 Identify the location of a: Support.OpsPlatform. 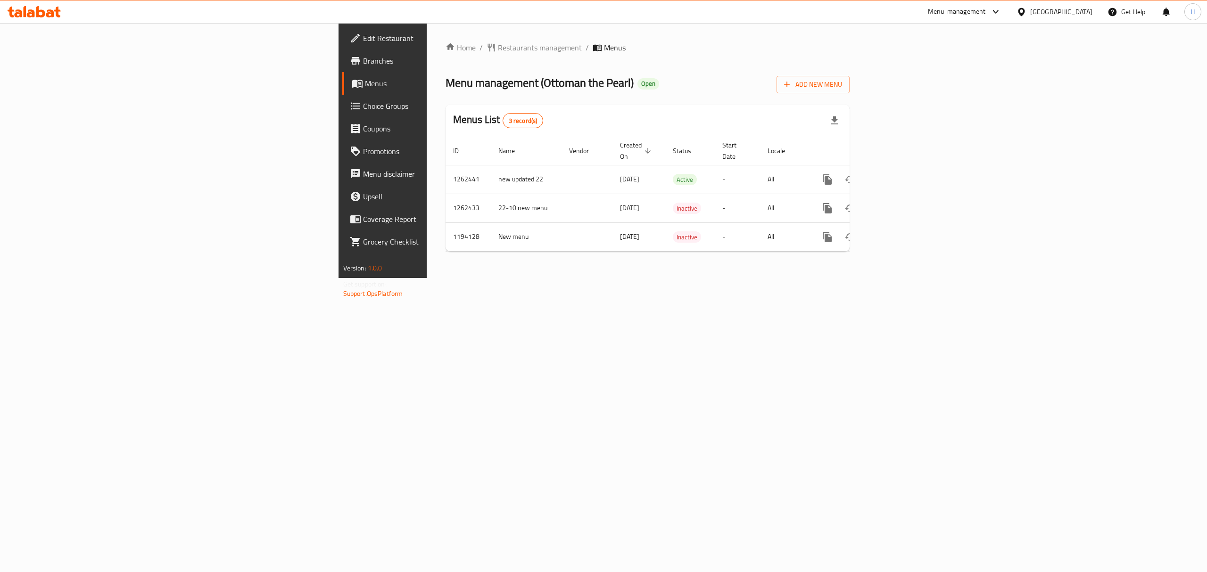
(373, 294).